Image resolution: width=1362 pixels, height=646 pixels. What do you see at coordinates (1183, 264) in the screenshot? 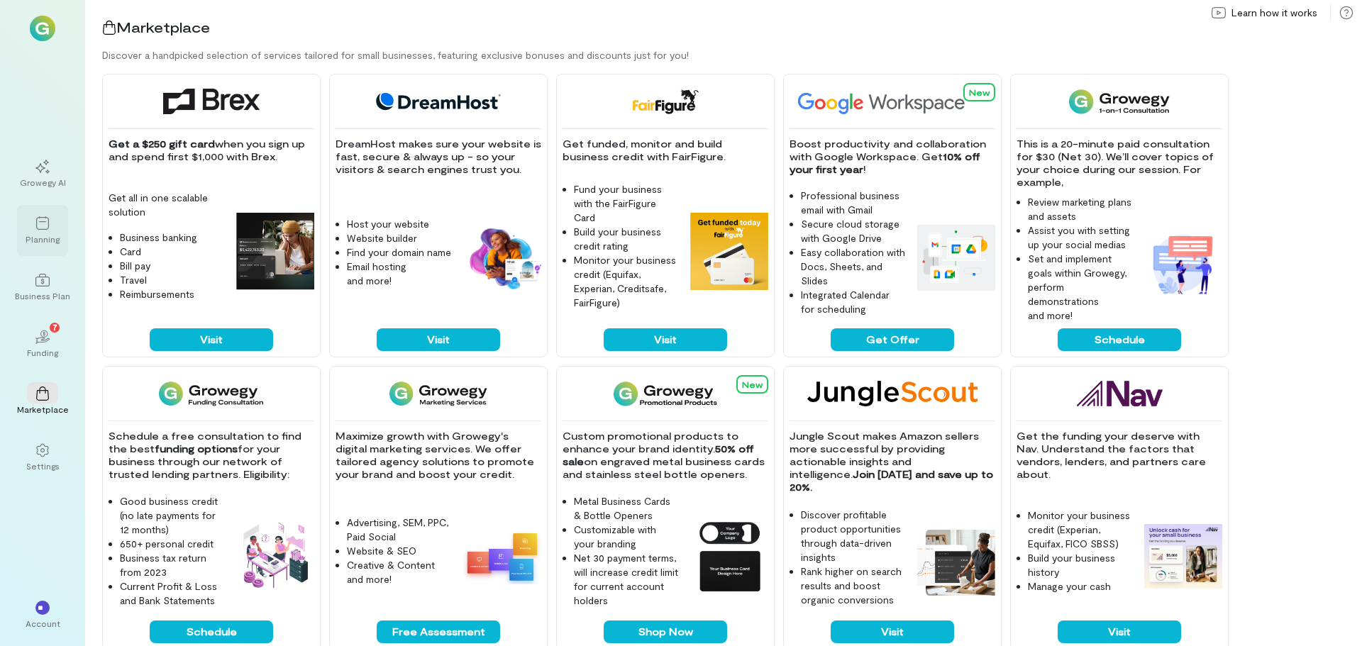
I see `img: 1-on-1 Consultation feature` at bounding box center [1183, 264].